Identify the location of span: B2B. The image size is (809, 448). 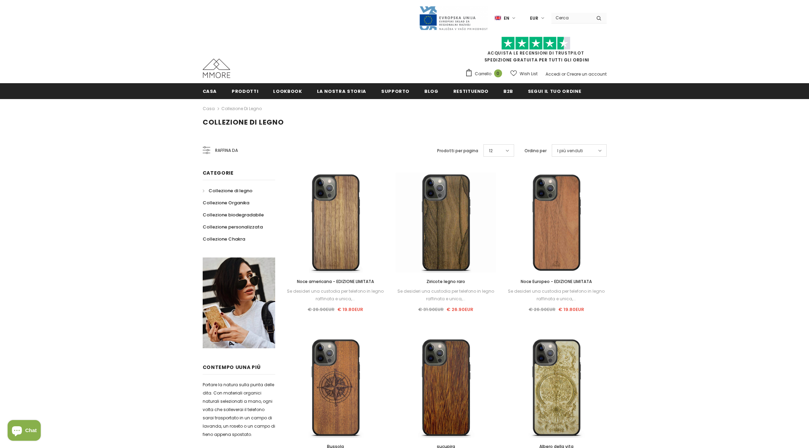
(508, 91).